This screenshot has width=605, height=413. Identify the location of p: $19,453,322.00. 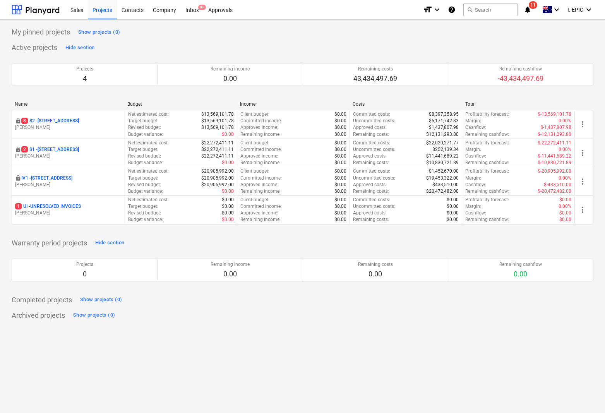
(443, 178).